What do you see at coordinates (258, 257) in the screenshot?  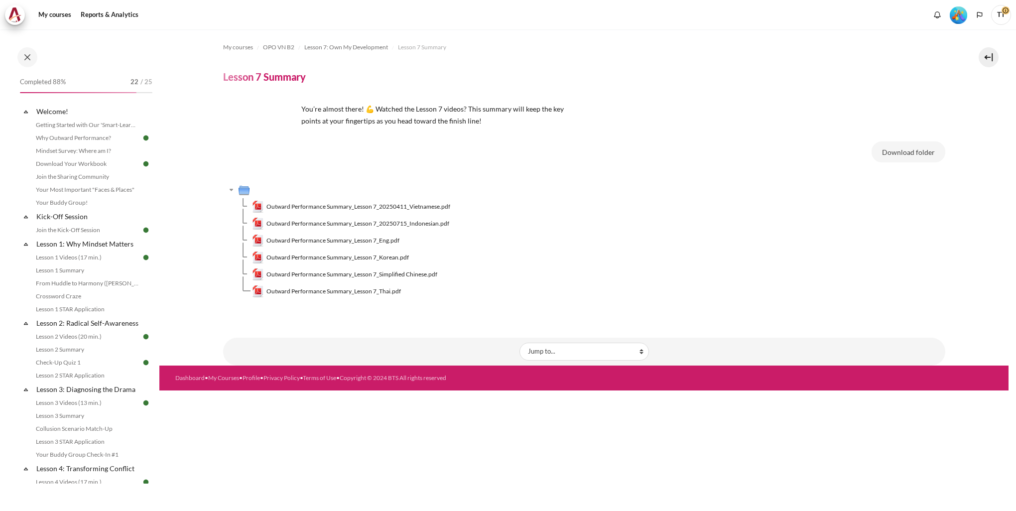 I see `img: Outward Performance Summary_Lesson 7_Korean.pdf` at bounding box center [258, 257].